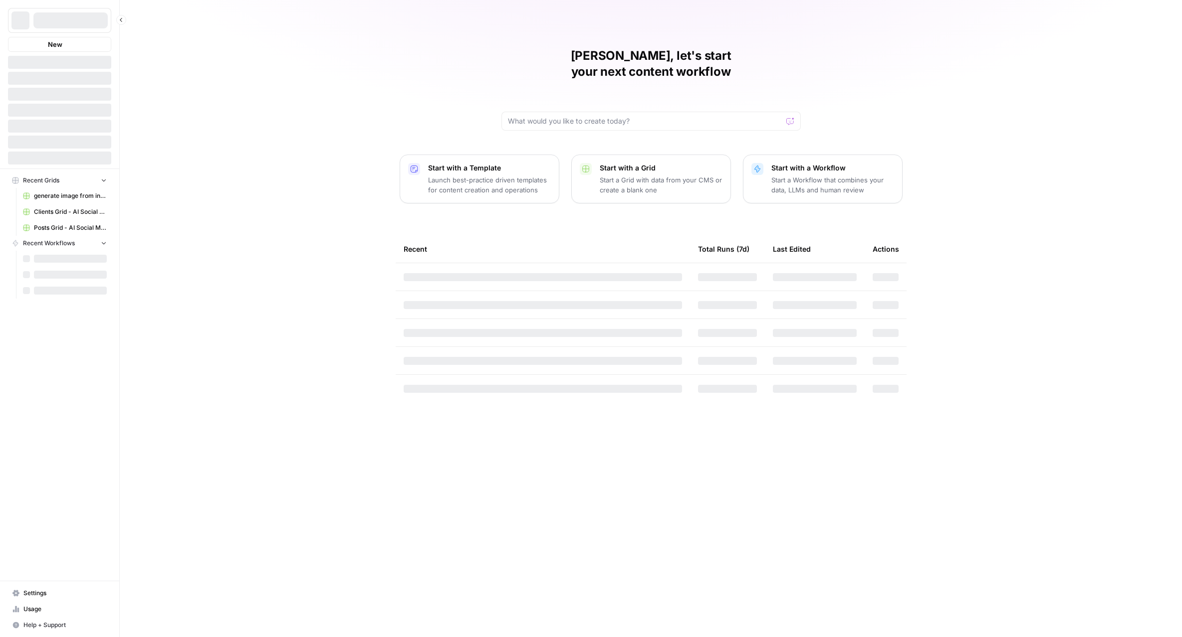  What do you see at coordinates (885, 249) in the screenshot?
I see `div: Actions` at bounding box center [885, 249].